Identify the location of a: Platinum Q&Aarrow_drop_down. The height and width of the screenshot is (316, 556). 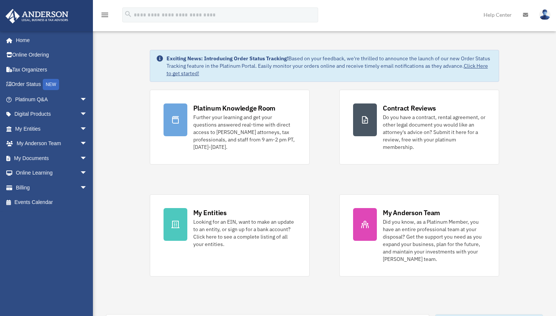
(52, 99).